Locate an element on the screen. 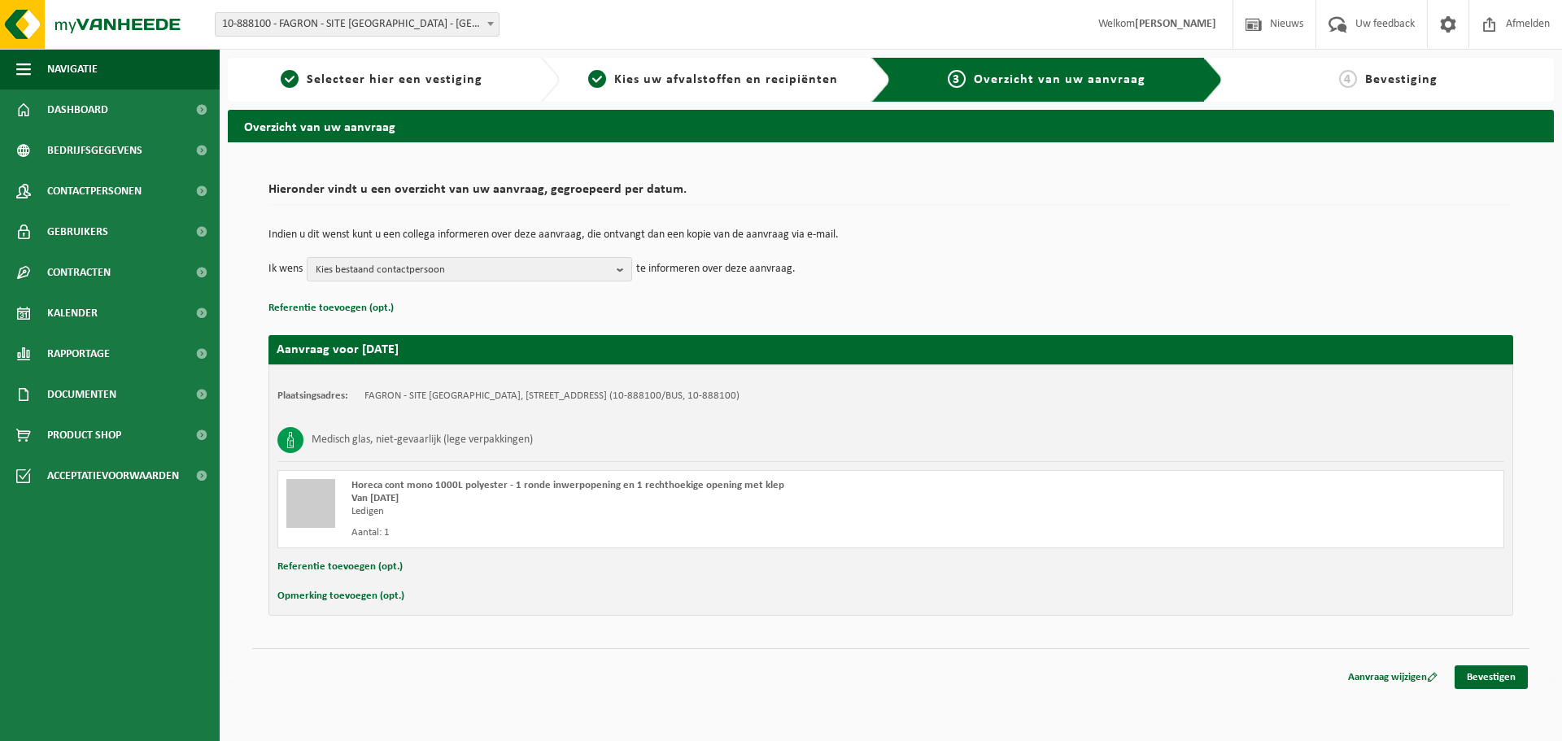 This screenshot has width=1562, height=741. h2: Overzicht van uw aanvraag is located at coordinates (891, 125).